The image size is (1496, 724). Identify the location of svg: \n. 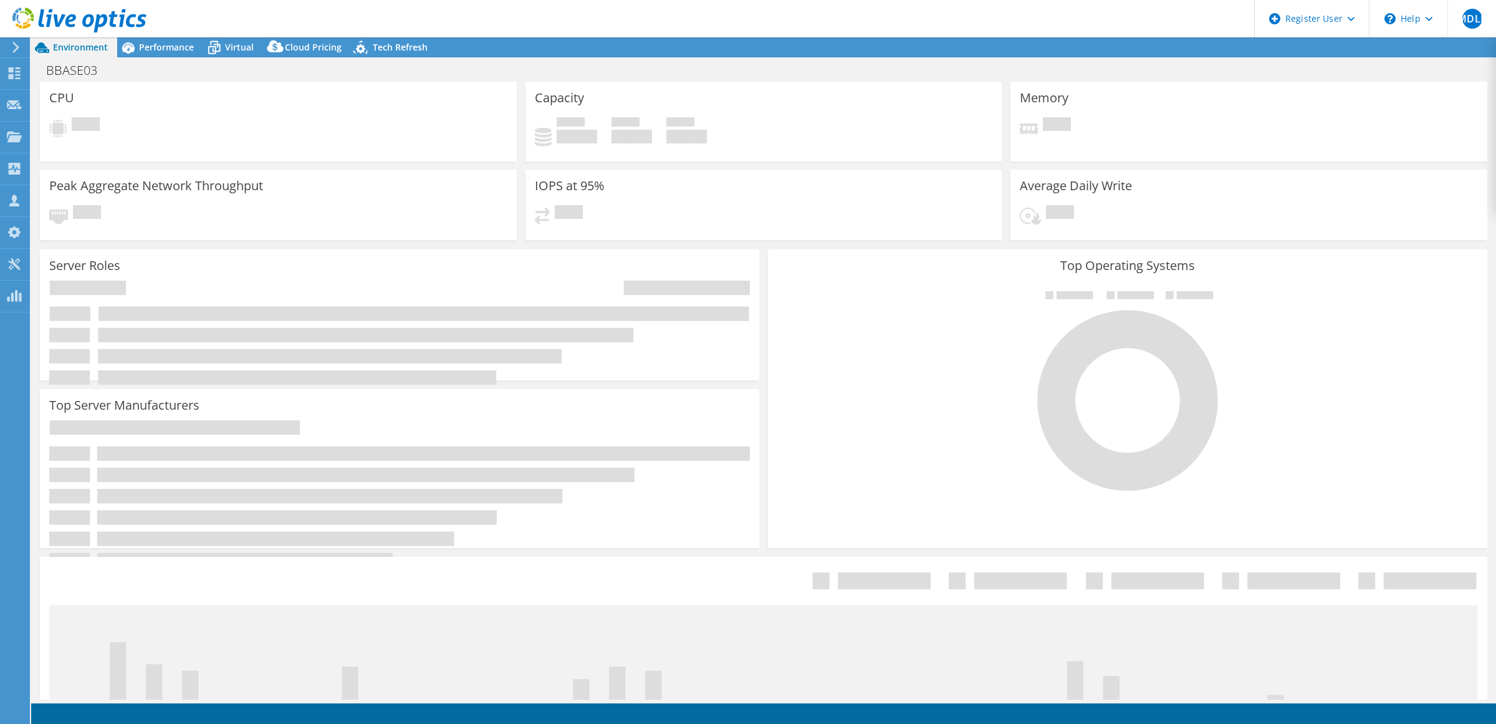
(1390, 19).